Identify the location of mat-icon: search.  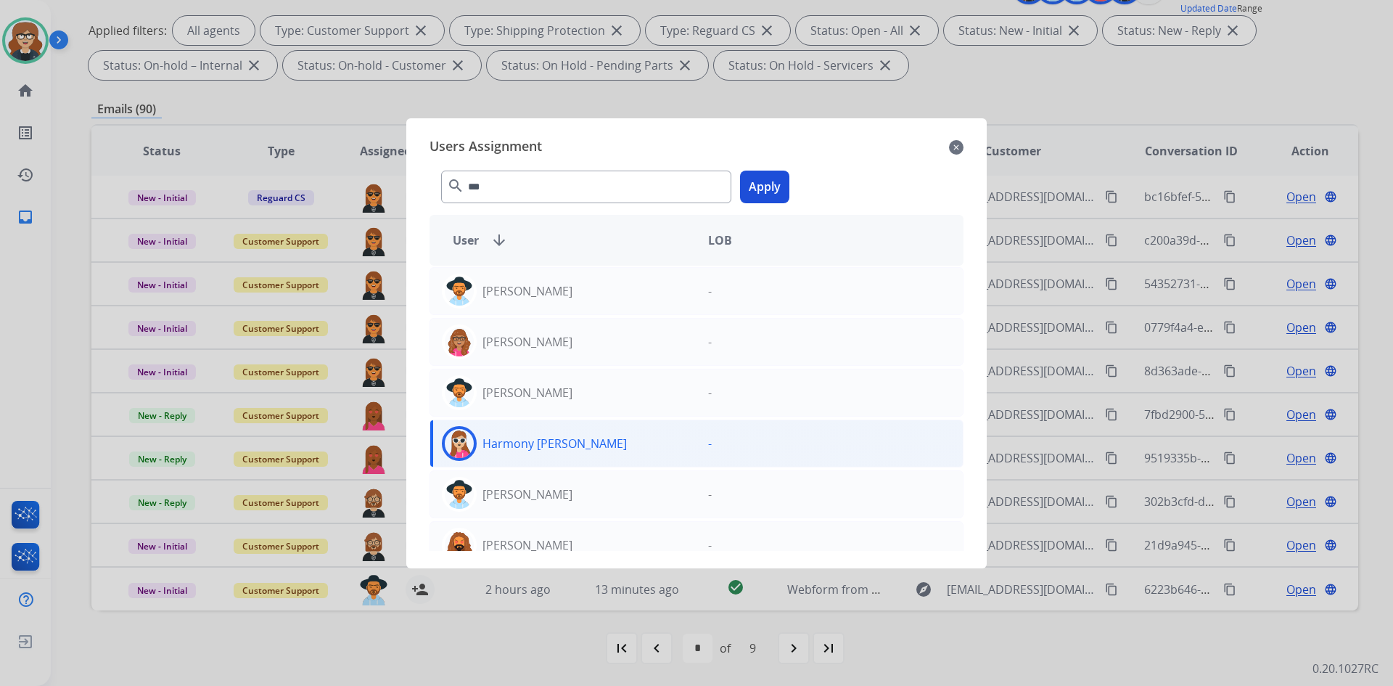
(456, 186).